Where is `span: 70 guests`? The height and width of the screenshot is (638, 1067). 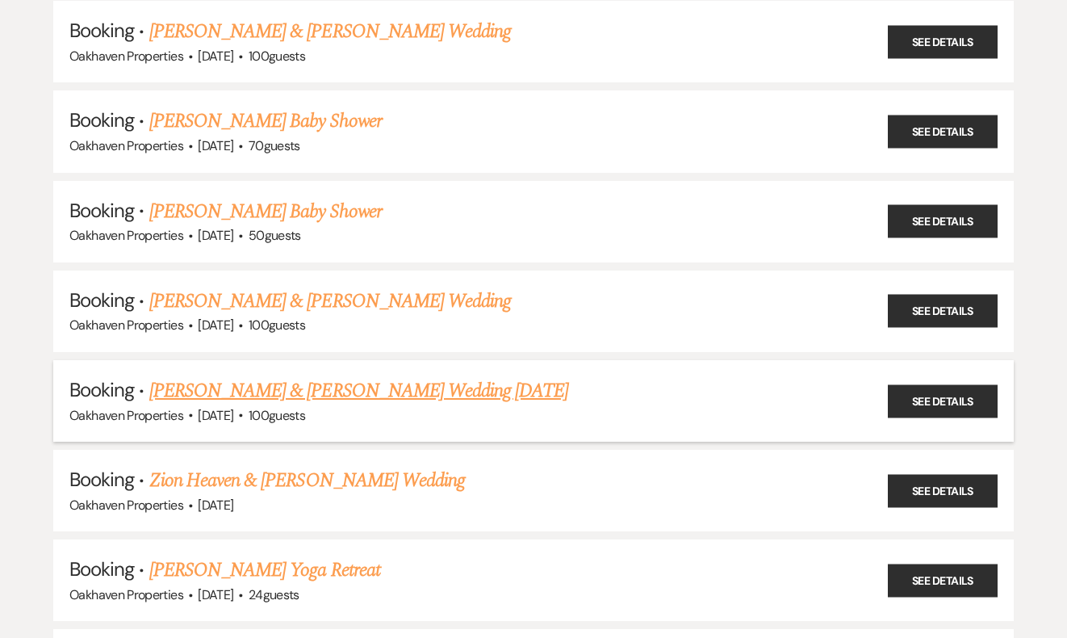 span: 70 guests is located at coordinates (274, 145).